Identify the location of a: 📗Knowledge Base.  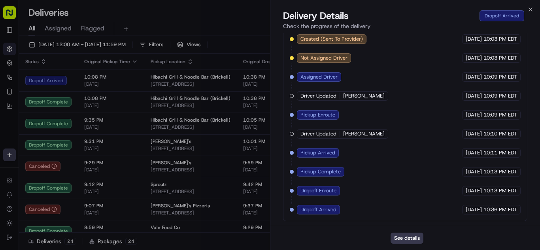
(34, 119).